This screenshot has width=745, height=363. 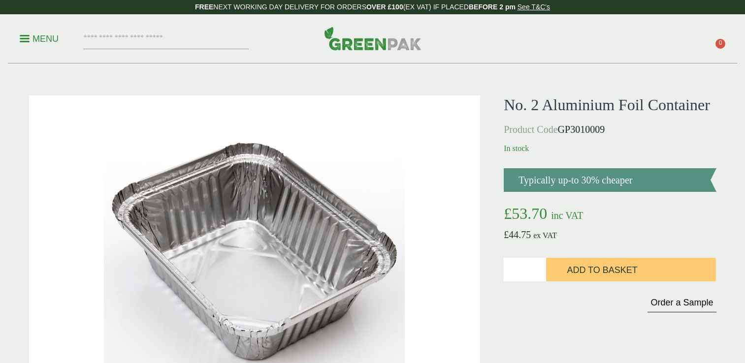 What do you see at coordinates (530, 129) in the screenshot?
I see `span: Product Code` at bounding box center [530, 129].